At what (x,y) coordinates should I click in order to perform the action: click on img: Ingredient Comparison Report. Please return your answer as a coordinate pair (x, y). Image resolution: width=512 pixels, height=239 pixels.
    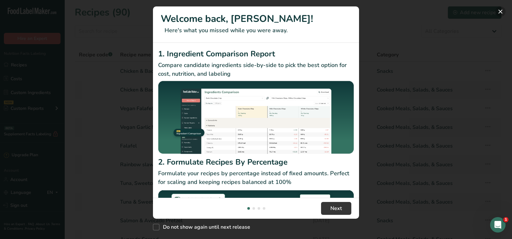
    Looking at the image, I should click on (256, 117).